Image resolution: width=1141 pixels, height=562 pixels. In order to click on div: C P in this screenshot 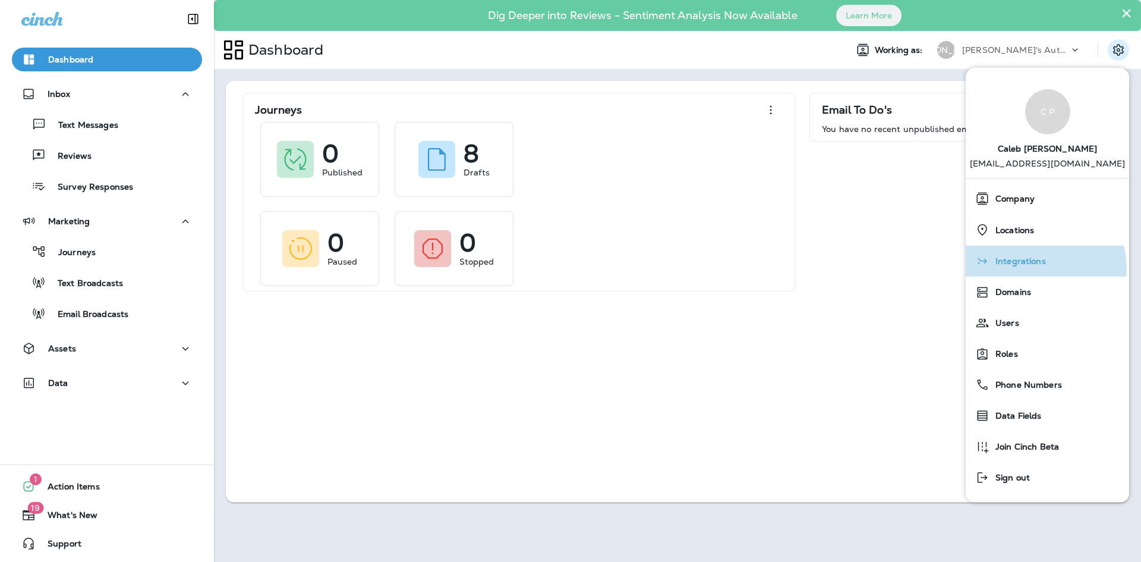, I will do `click(1048, 112)`.